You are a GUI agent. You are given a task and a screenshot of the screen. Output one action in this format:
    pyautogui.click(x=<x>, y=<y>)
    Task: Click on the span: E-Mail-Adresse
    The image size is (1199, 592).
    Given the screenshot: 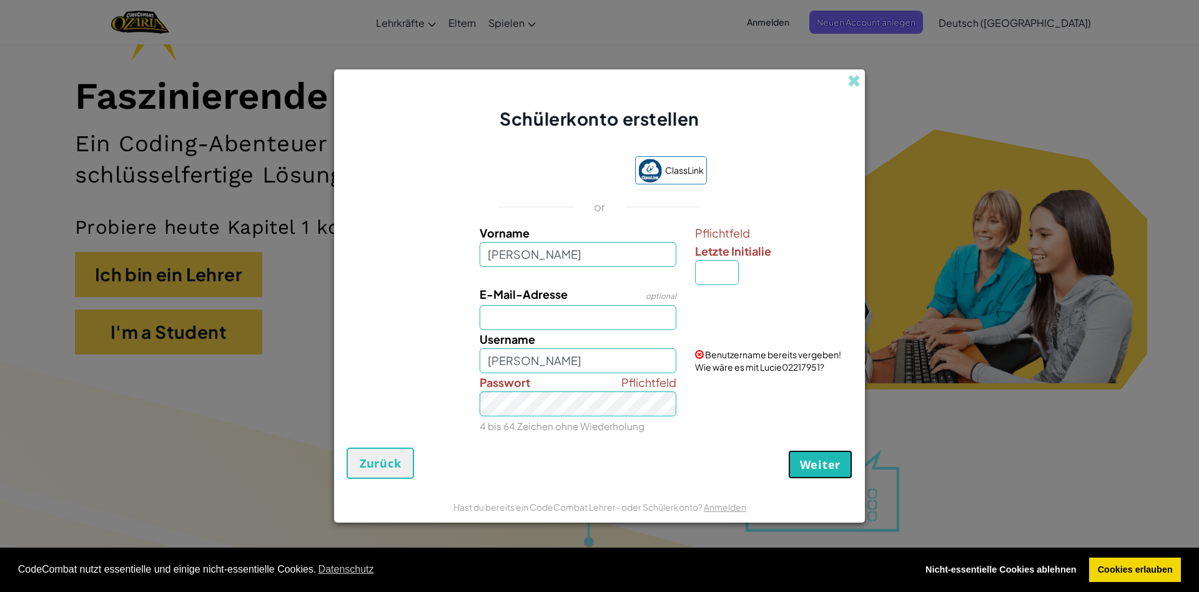 What is the action you would take?
    pyautogui.click(x=524, y=294)
    